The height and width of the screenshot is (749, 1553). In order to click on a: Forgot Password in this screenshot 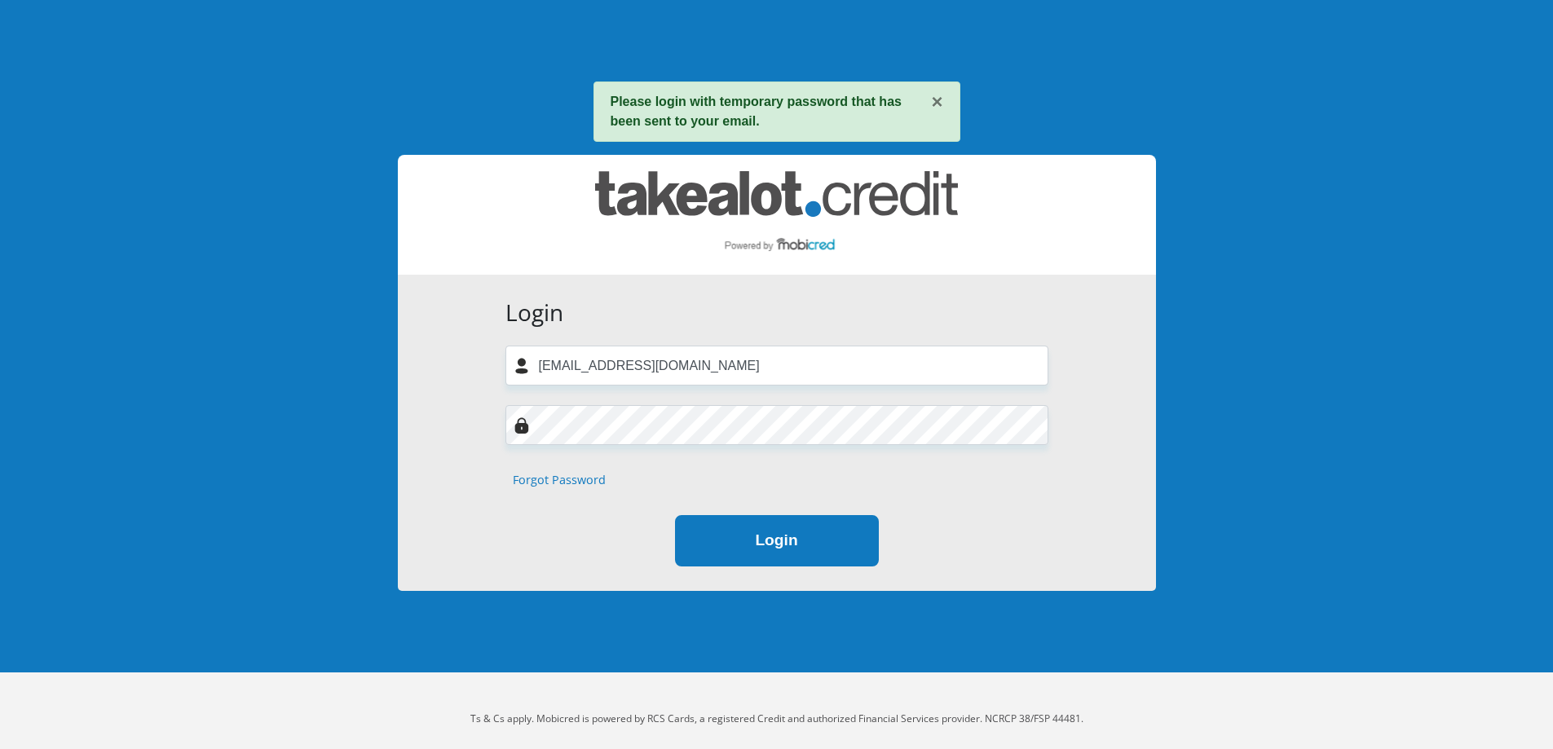, I will do `click(559, 480)`.